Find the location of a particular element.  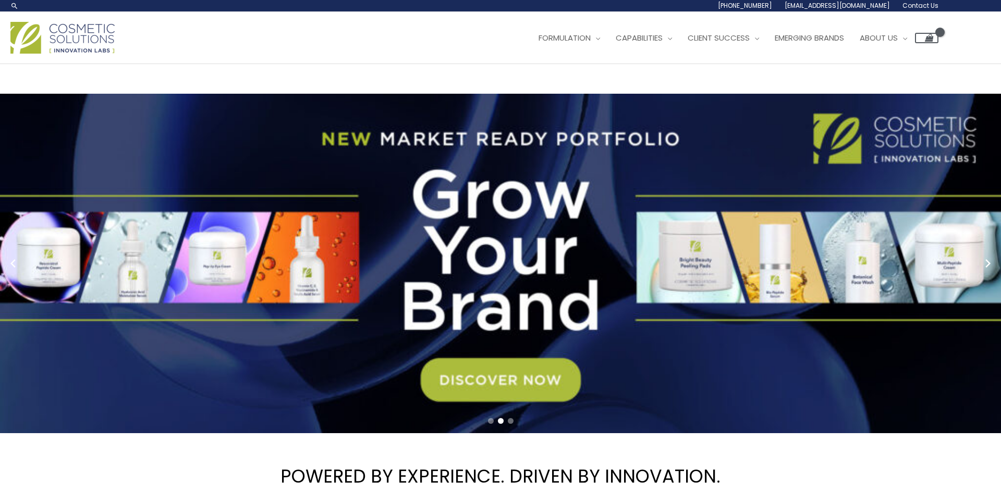

a: Capabilities is located at coordinates (644, 38).